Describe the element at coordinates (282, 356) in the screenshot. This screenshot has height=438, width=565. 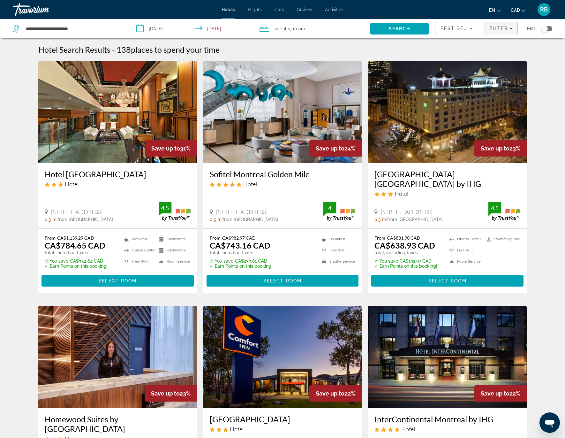
I see `img: Comfort Inn South` at that location.